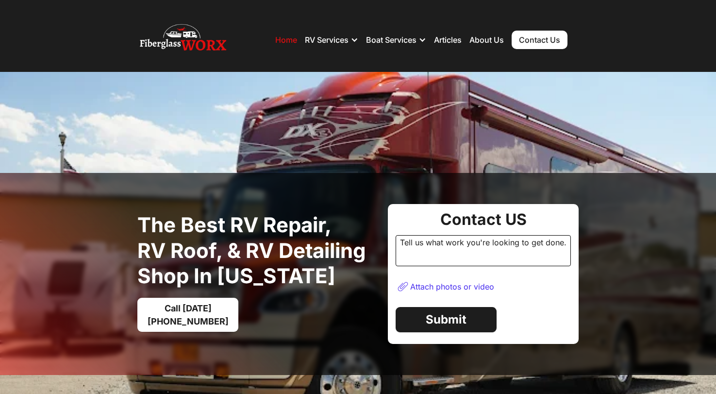  Describe the element at coordinates (452, 286) in the screenshot. I see `div: Attach photos or video` at that location.